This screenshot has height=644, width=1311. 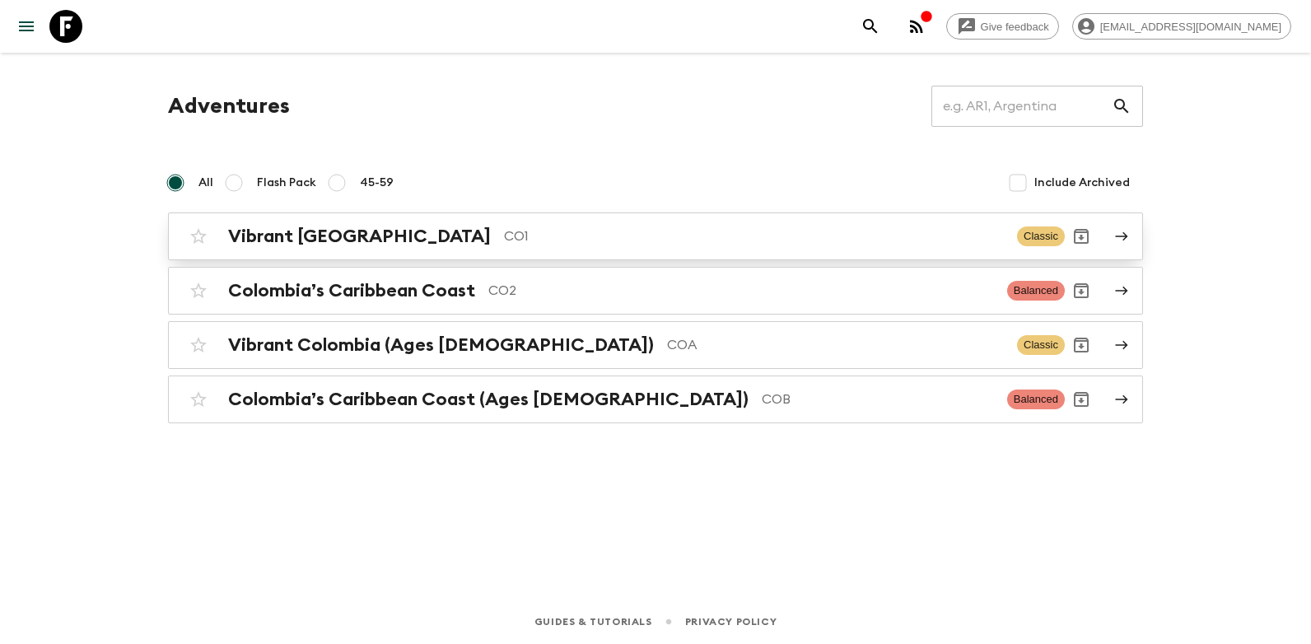 I want to click on span: 45-59, so click(x=376, y=183).